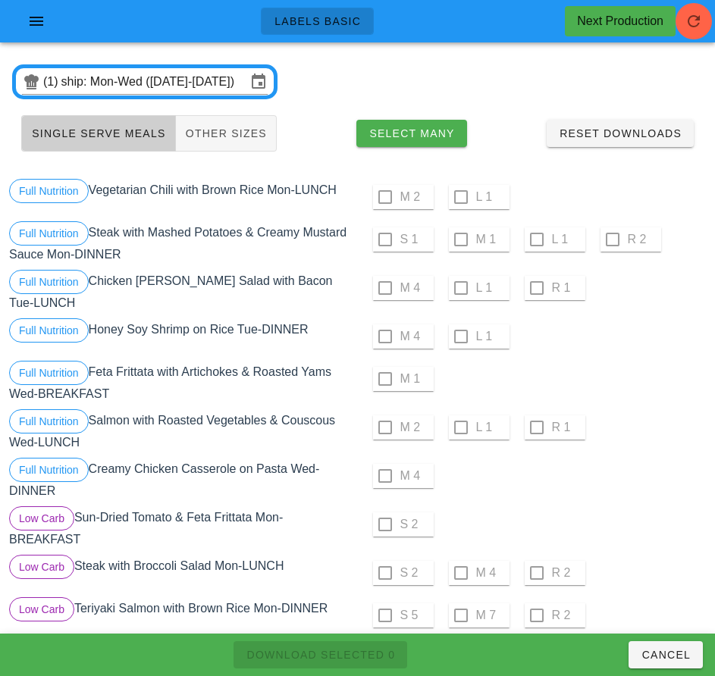  I want to click on span: Select Many, so click(412, 133).